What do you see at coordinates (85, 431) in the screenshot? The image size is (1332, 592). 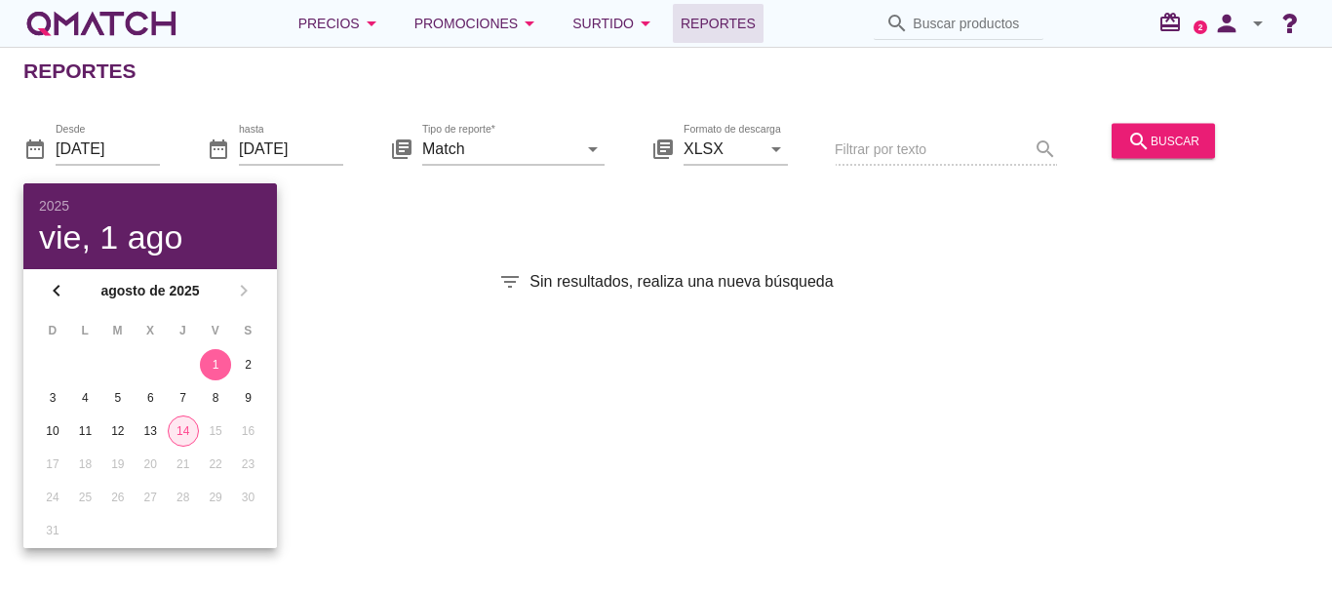 I see `div: 11` at bounding box center [85, 431].